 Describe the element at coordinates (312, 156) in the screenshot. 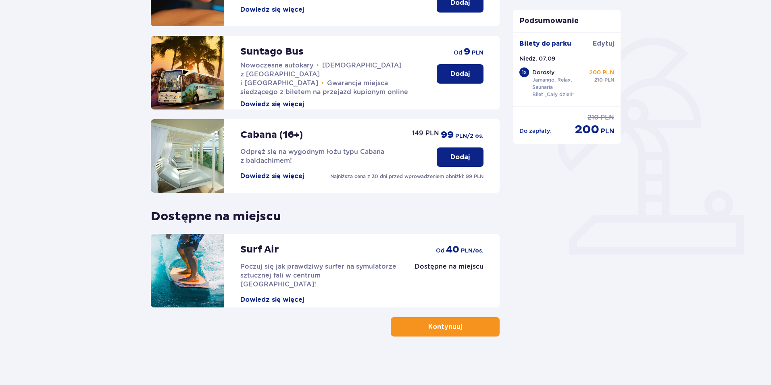

I see `span: Odpręż się na wygodnym łożu typu Cabana z baldachimem!` at that location.